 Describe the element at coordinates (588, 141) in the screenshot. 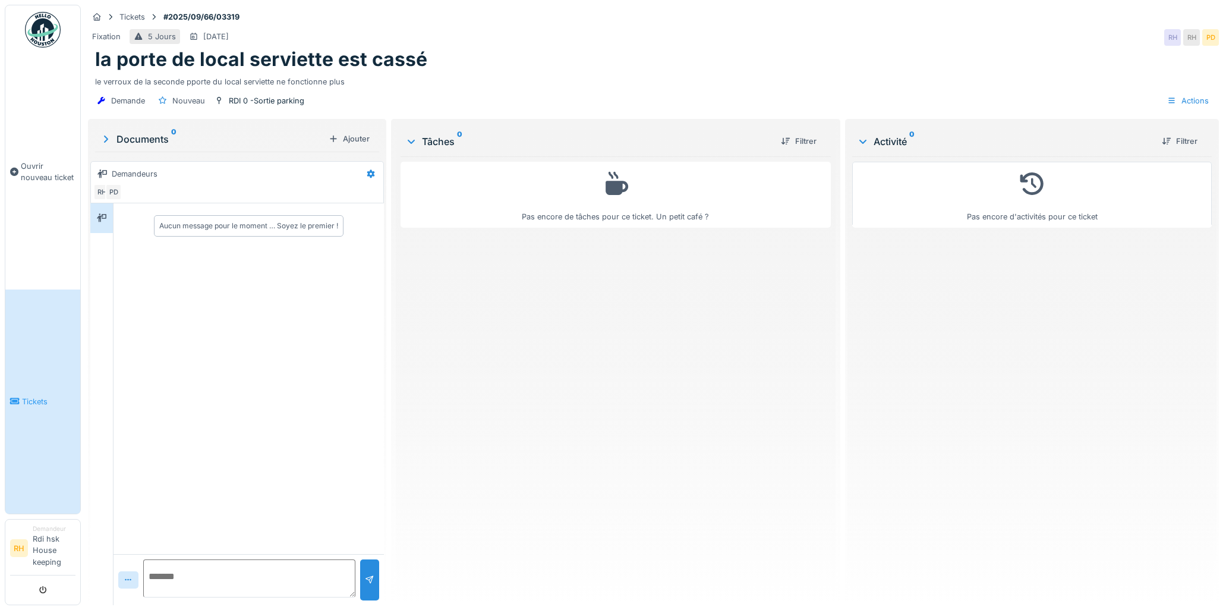

I see `div: Tâches` at that location.